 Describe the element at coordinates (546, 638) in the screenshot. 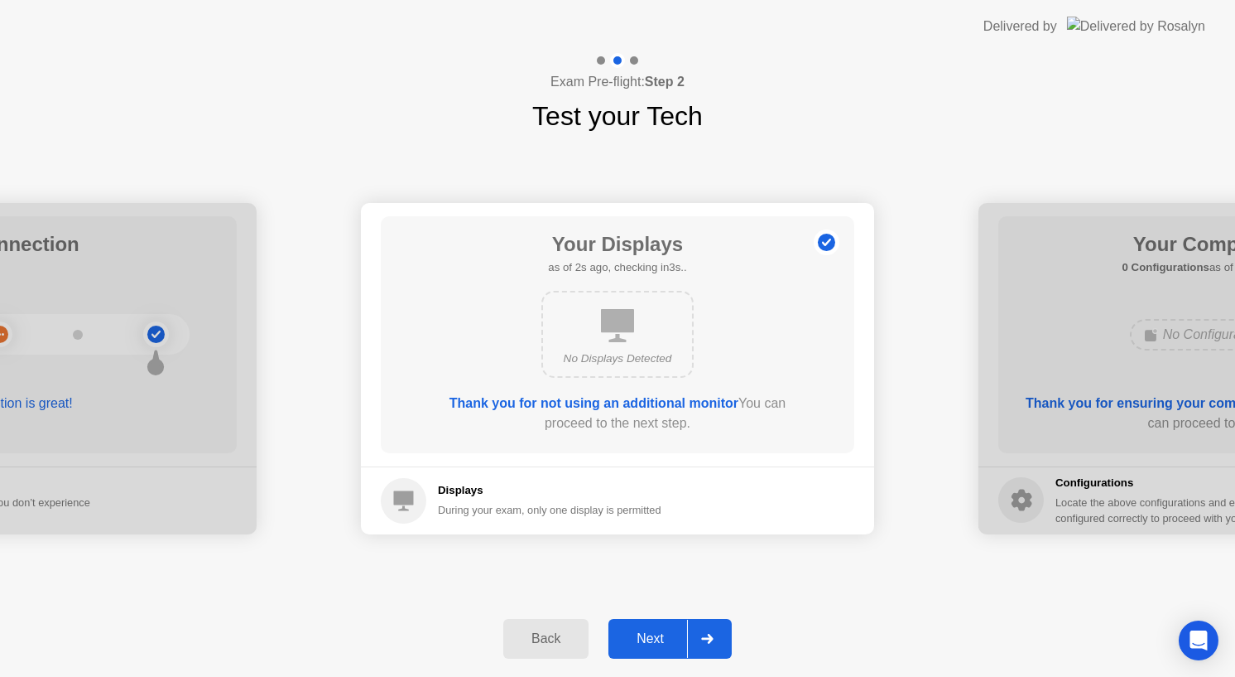

I see `button: Back` at that location.